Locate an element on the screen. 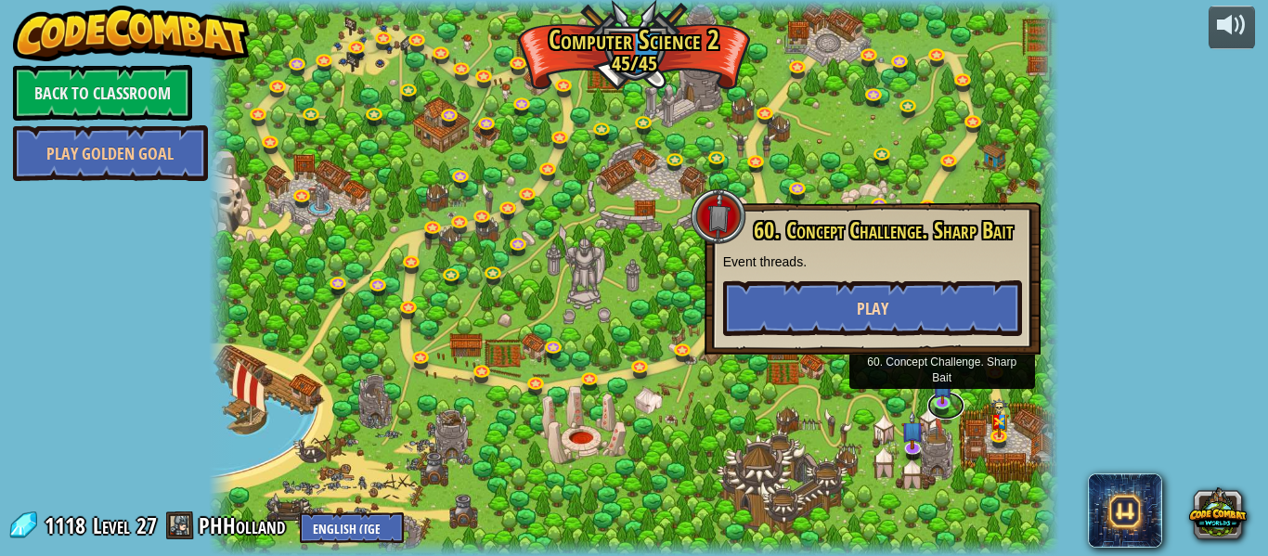  img: level-banner-multiplayer.png is located at coordinates (999, 418).